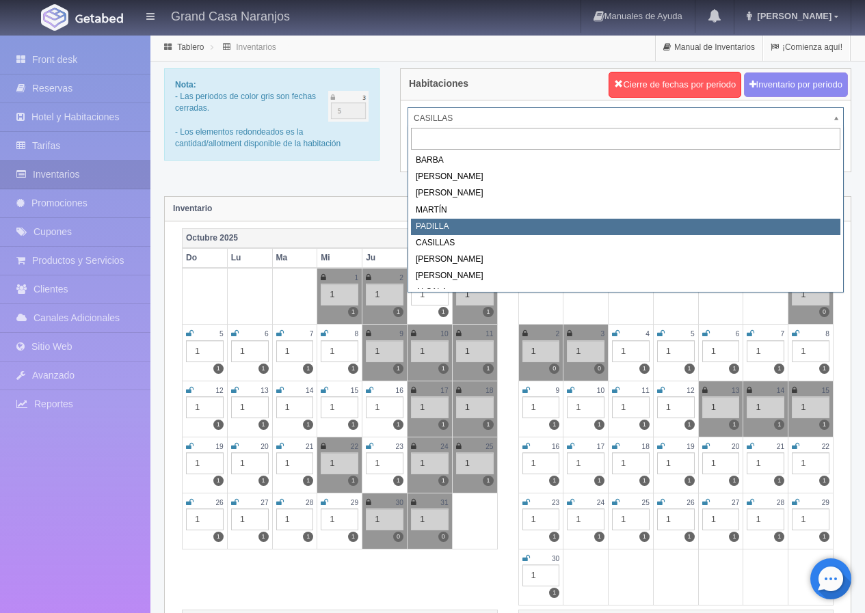 This screenshot has height=613, width=865. What do you see at coordinates (626, 161) in the screenshot?
I see `div: BARBA` at bounding box center [626, 161].